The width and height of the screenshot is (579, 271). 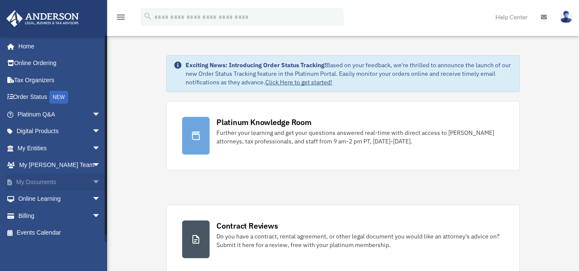 I want to click on i: search, so click(x=148, y=16).